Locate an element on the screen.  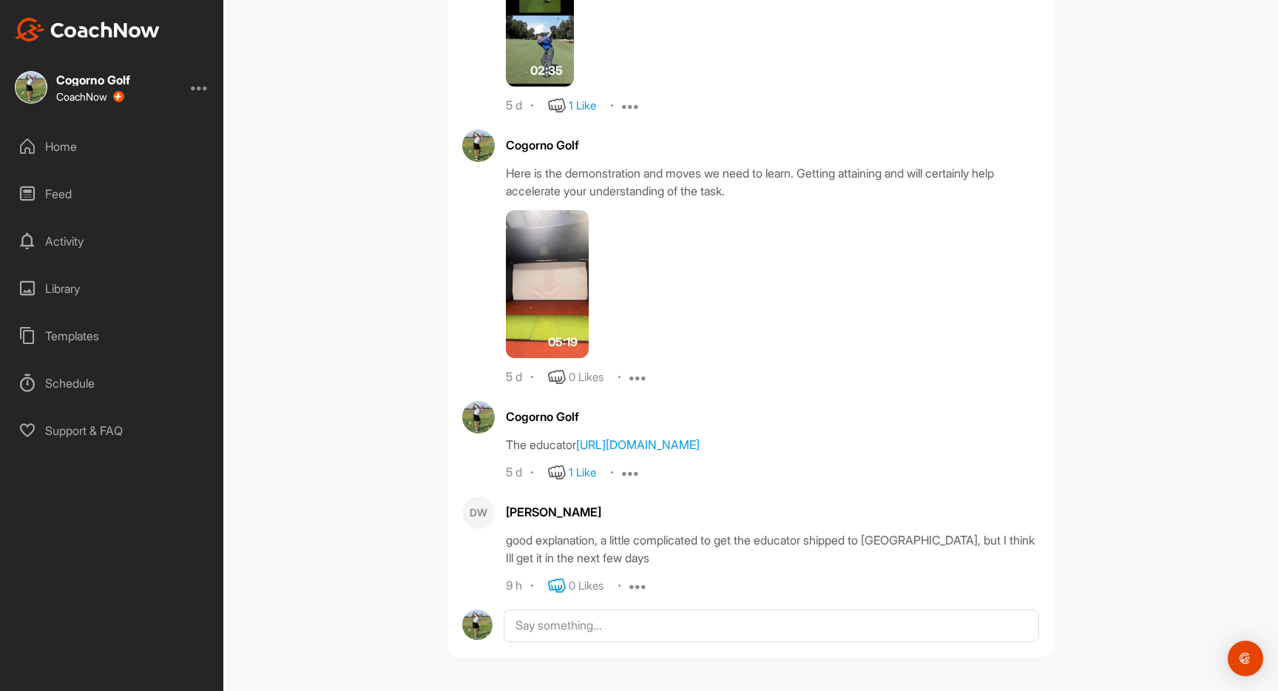
div: Home is located at coordinates (112, 146).